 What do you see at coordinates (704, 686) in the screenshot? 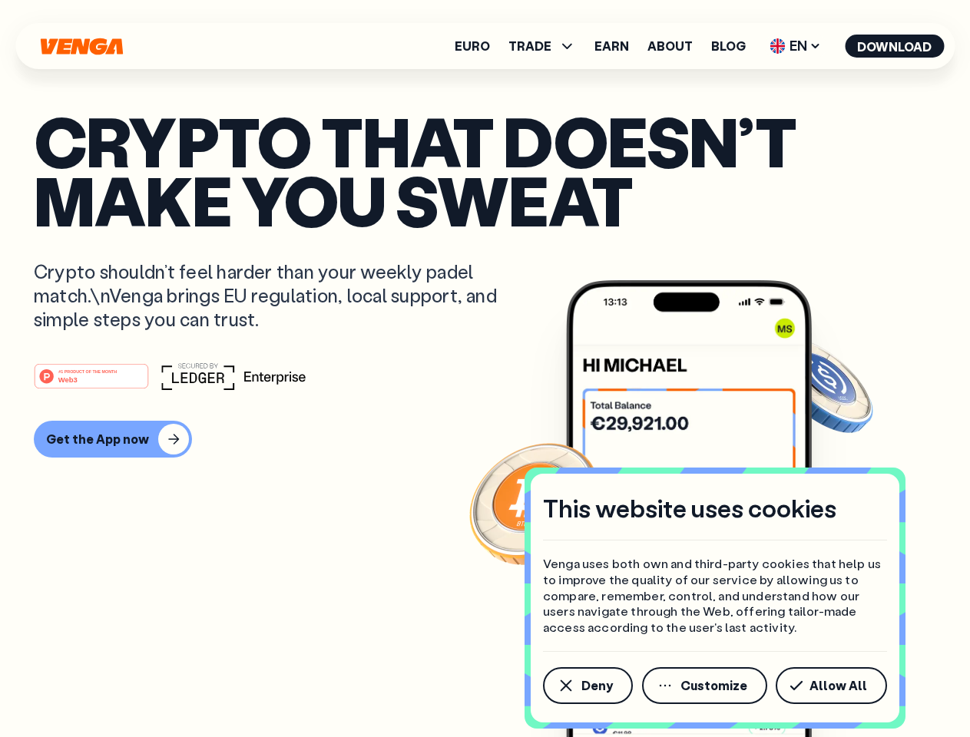
I see `button: Customize` at bounding box center [704, 686].